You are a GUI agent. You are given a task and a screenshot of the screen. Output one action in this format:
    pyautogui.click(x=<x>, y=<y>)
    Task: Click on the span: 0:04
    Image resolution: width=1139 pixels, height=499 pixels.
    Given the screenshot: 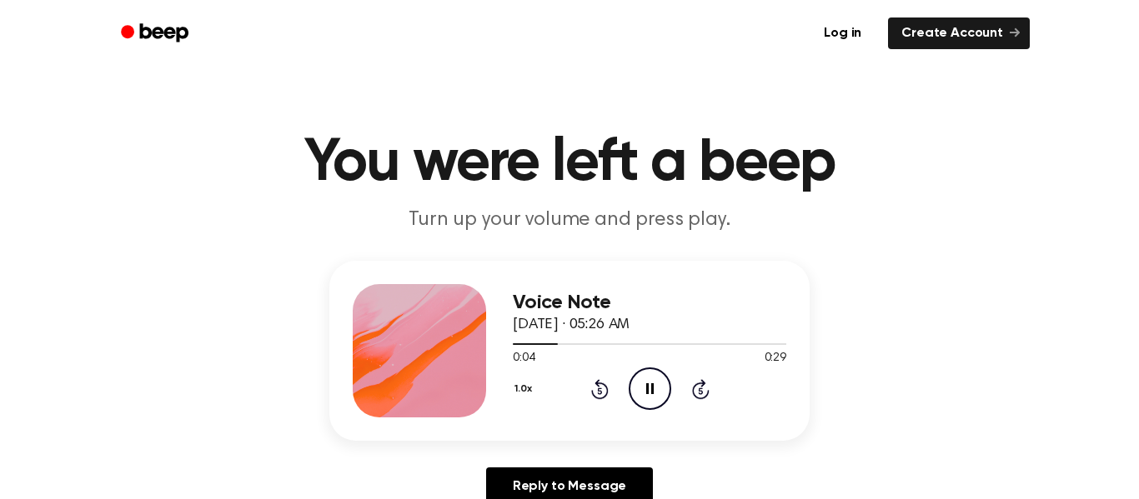 What is the action you would take?
    pyautogui.click(x=524, y=359)
    